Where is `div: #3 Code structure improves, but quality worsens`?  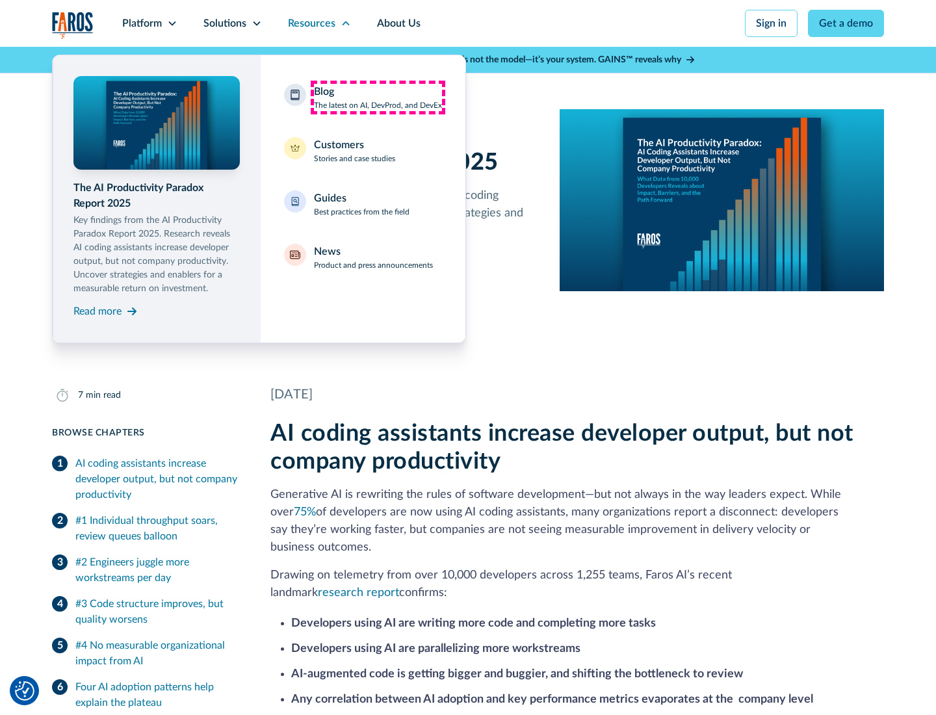
div: #3 Code structure improves, but quality worsens is located at coordinates (157, 612).